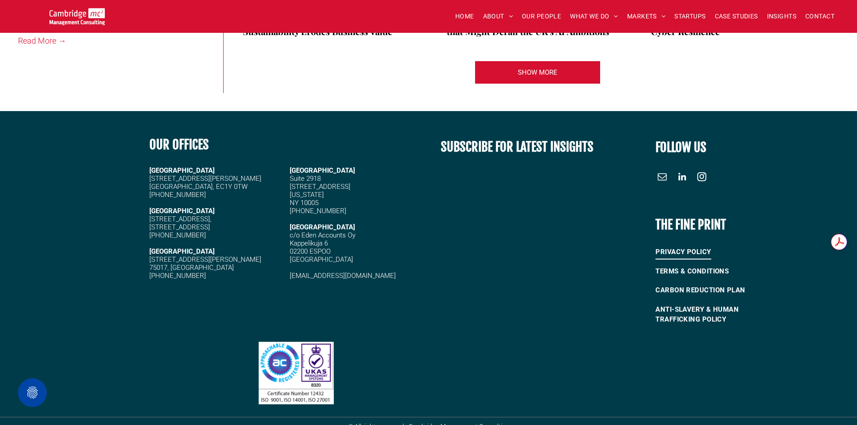  Describe the element at coordinates (77, 17) in the screenshot. I see `img: Go to Homepage` at that location.